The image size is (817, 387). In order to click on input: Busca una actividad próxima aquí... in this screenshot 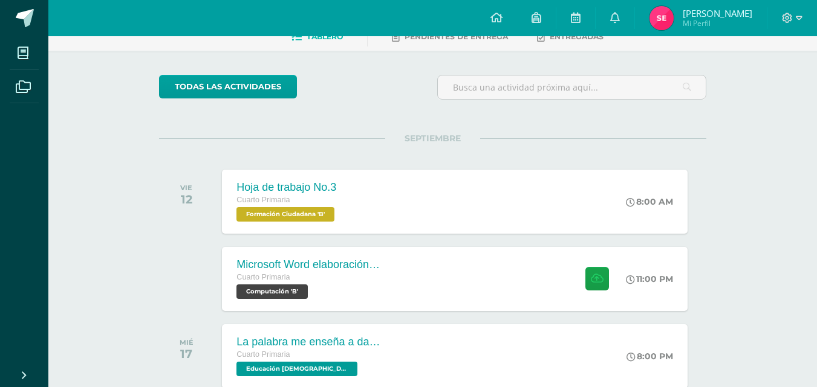, I will do `click(571, 87)`.